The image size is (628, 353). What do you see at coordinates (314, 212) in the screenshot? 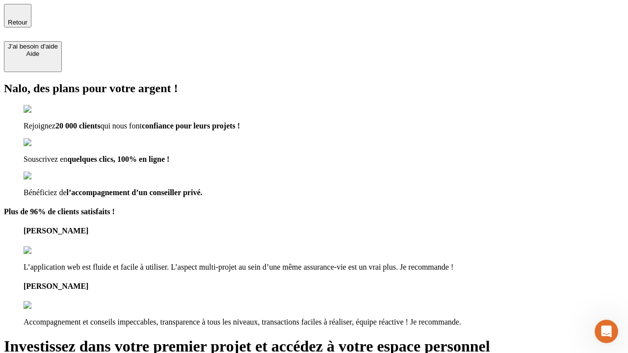
I see `h4: Plus de 96% de clients satisfaits !` at bounding box center [314, 212].